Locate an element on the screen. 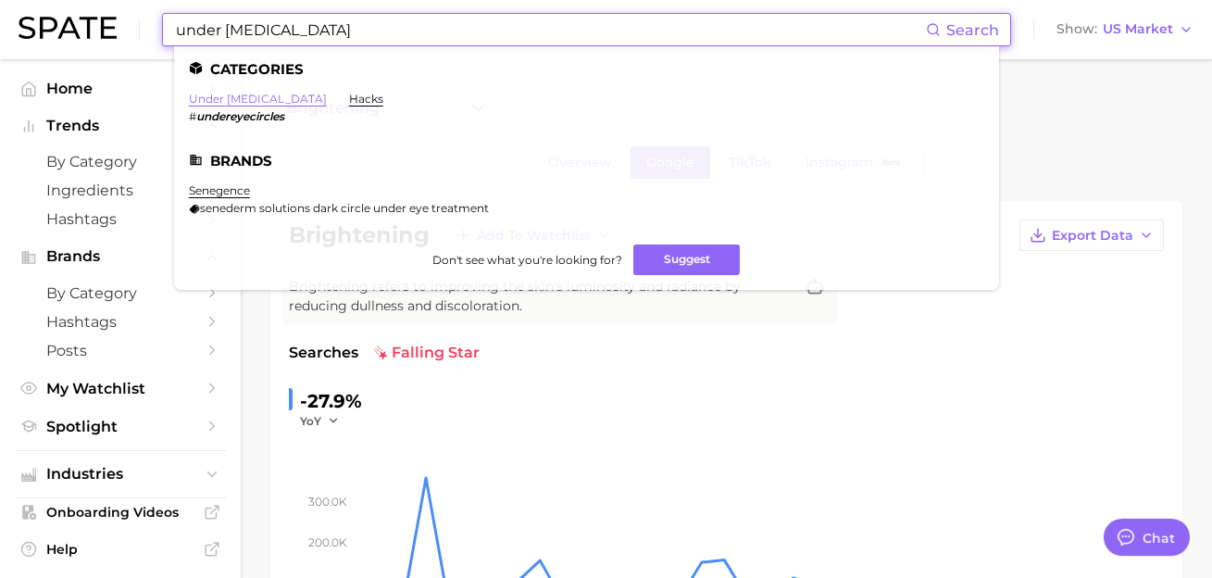  span: Searches is located at coordinates (323, 353).